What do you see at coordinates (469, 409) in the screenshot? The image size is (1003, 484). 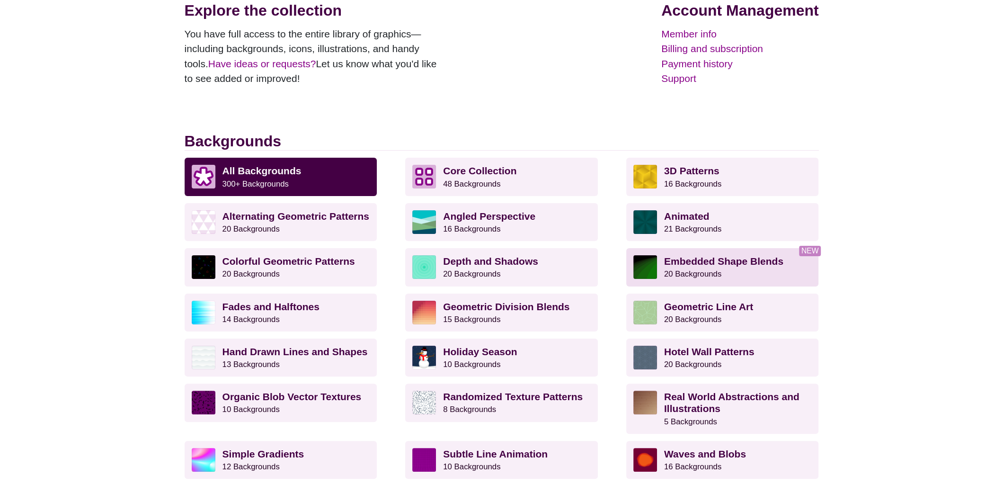 I see `small: 8 Backgrounds` at bounding box center [469, 409].